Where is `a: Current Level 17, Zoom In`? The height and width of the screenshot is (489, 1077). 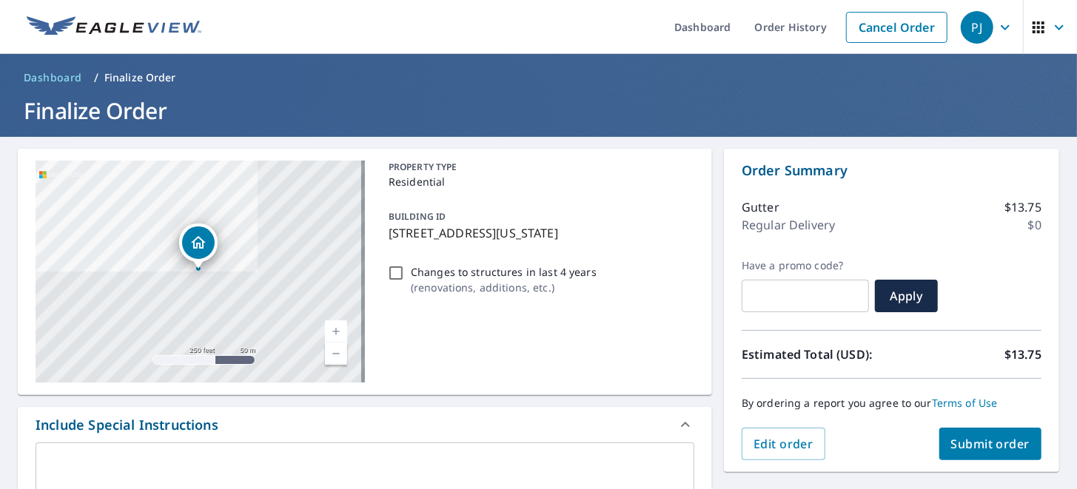 a: Current Level 17, Zoom In is located at coordinates (336, 332).